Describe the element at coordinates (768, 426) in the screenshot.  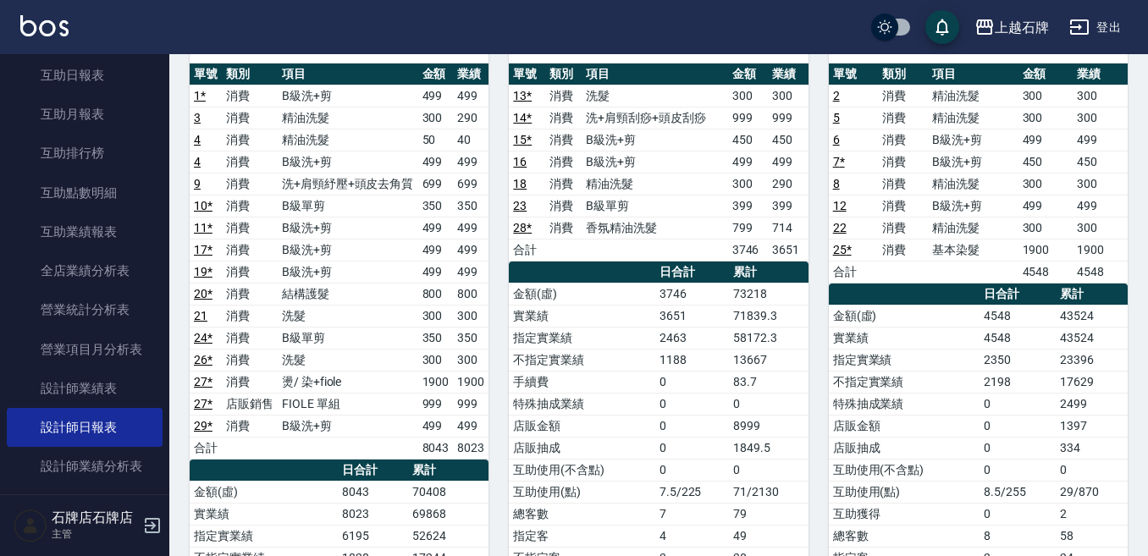
I see `td: 8999` at that location.